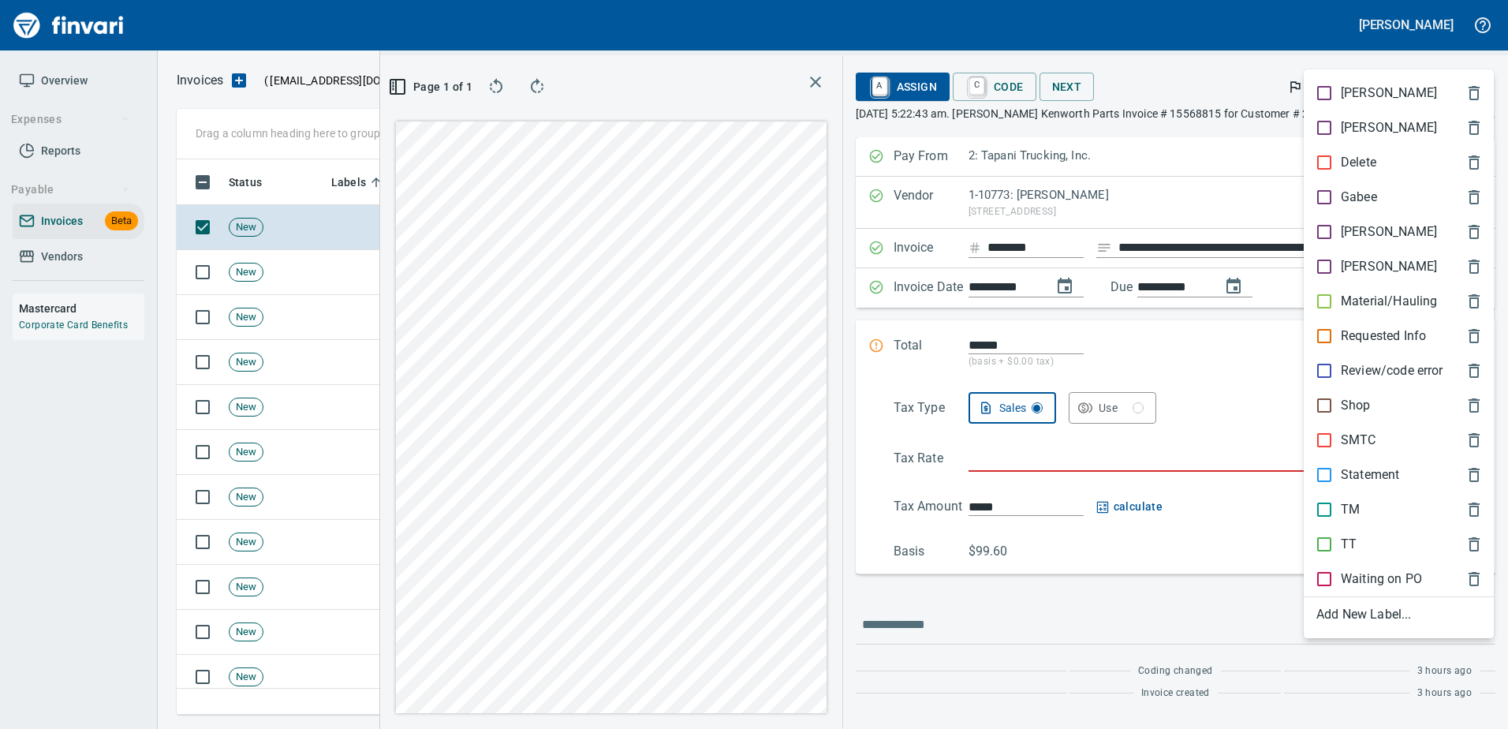 The width and height of the screenshot is (1508, 729). I want to click on p: TT, so click(1349, 544).